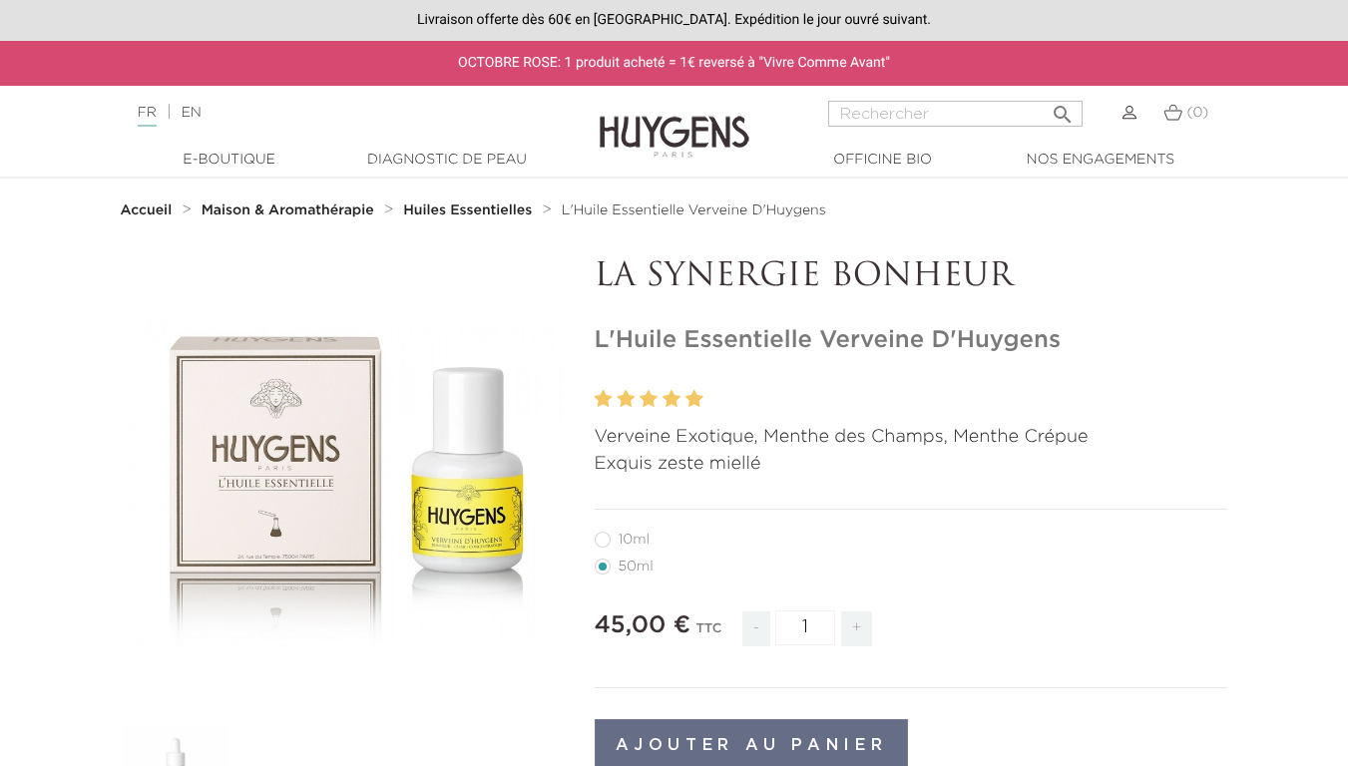  Describe the element at coordinates (911, 340) in the screenshot. I see `h1: L'Huile Essentielle Verveine D'Huygens` at that location.